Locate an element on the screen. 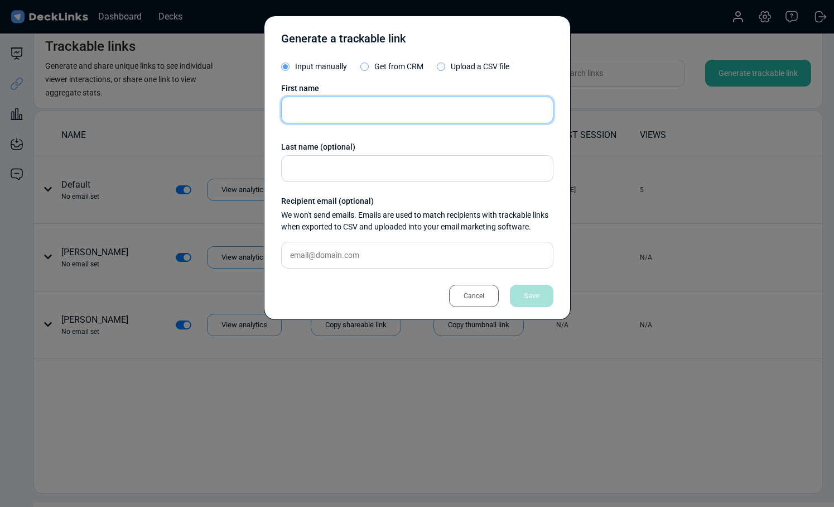 This screenshot has width=834, height=507. span: Get from CRM is located at coordinates (399, 66).